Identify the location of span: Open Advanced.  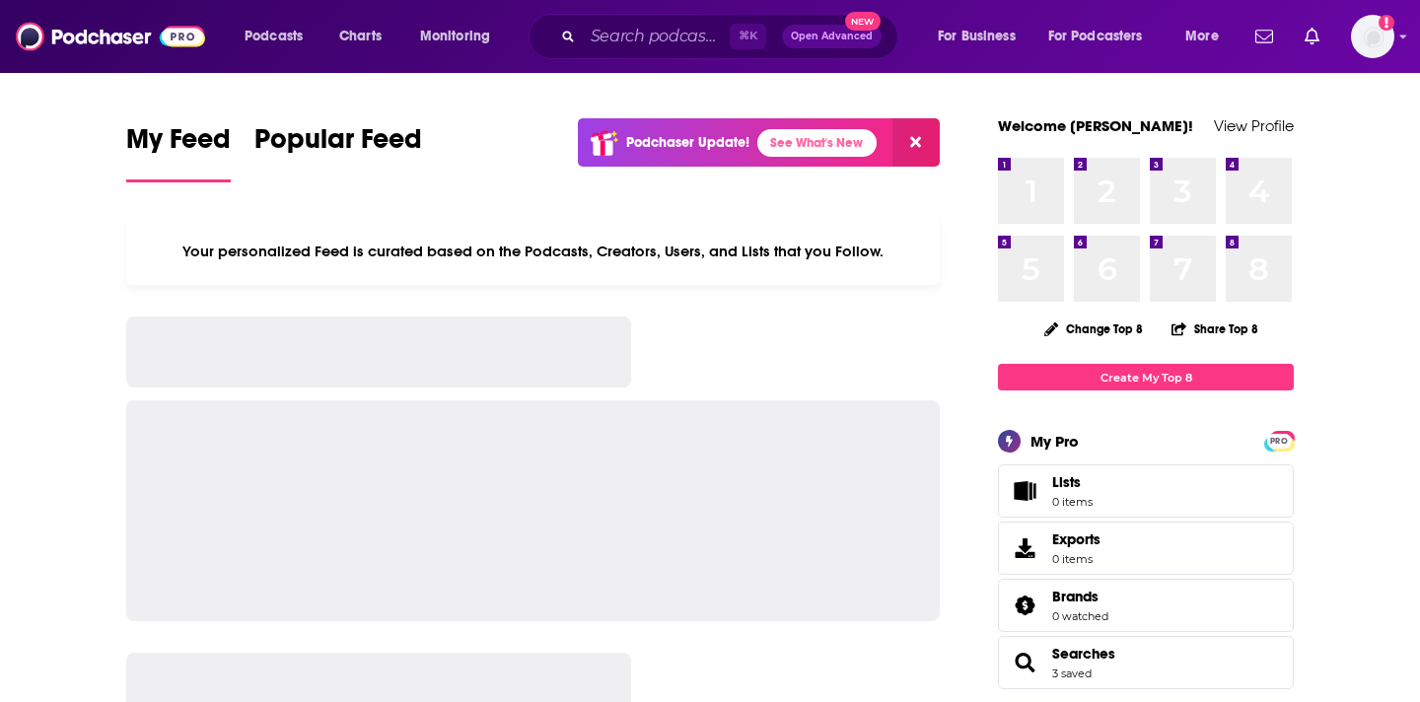
(831, 36).